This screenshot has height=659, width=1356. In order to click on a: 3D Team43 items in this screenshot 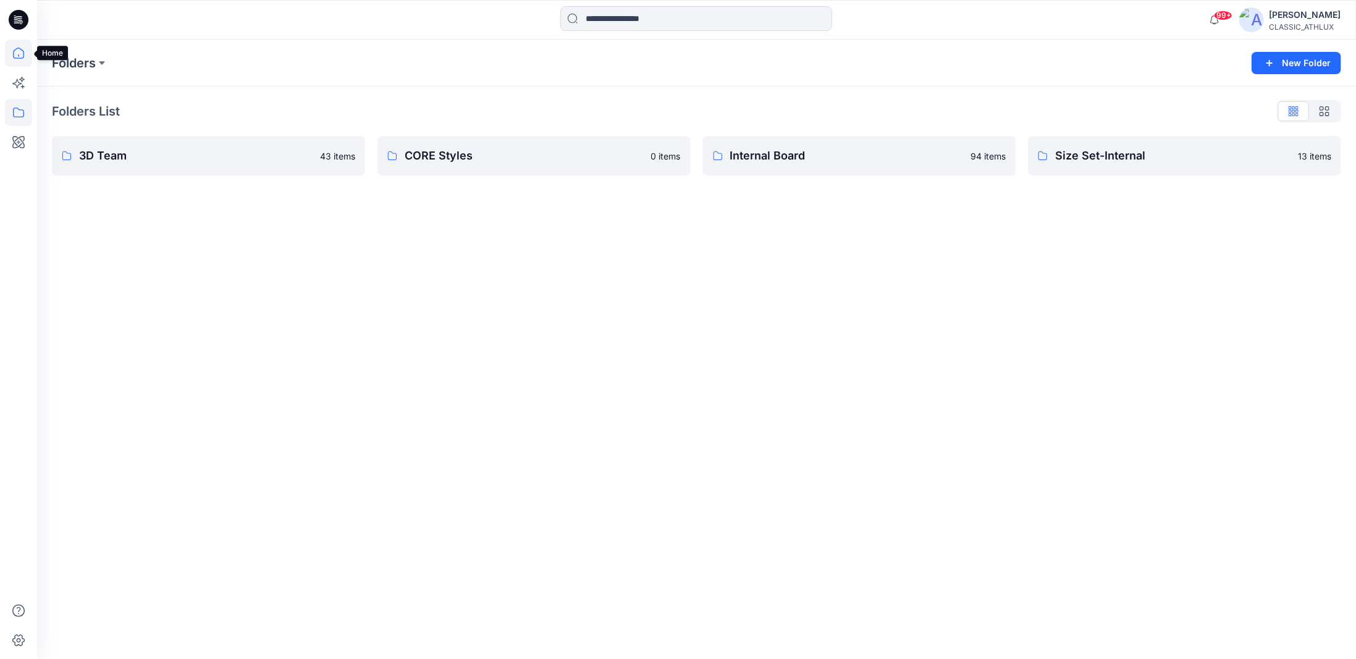, I will do `click(208, 156)`.